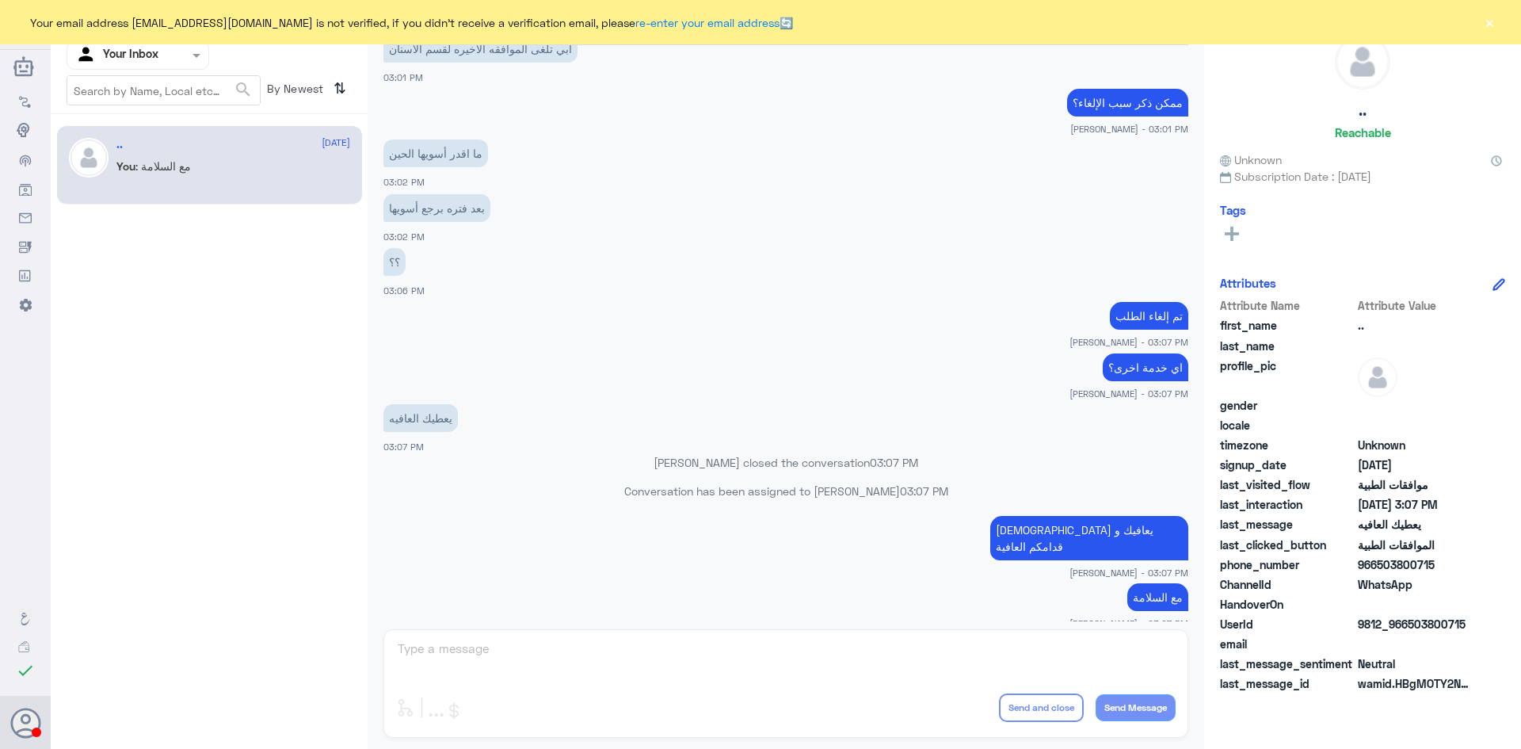 This screenshot has height=749, width=1521. Describe the element at coordinates (294, 91) in the screenshot. I see `span: By Newest` at that location.